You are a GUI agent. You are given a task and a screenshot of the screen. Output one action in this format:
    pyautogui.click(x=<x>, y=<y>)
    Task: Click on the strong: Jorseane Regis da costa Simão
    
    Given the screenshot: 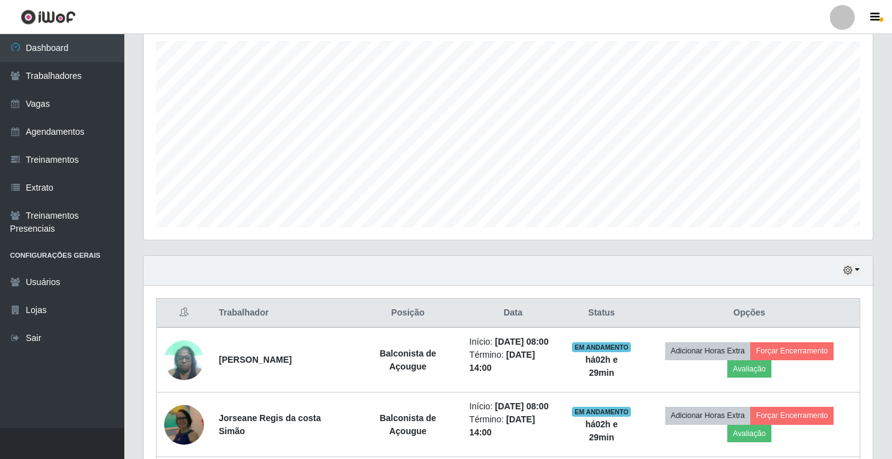 What is the action you would take?
    pyautogui.click(x=270, y=424)
    